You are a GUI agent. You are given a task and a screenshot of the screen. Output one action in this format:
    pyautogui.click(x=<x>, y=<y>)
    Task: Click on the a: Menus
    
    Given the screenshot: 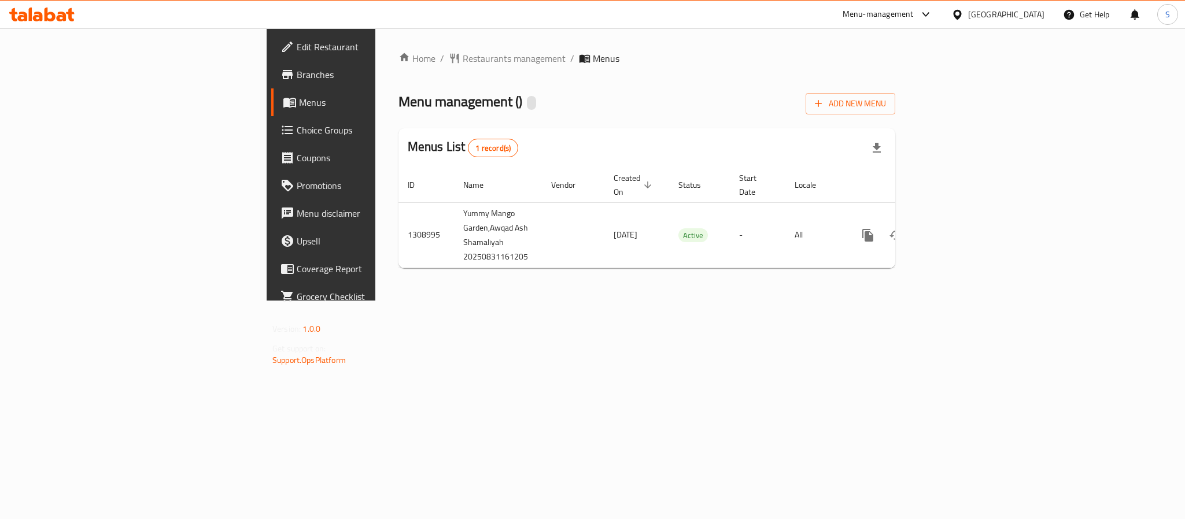 What is the action you would take?
    pyautogui.click(x=368, y=102)
    